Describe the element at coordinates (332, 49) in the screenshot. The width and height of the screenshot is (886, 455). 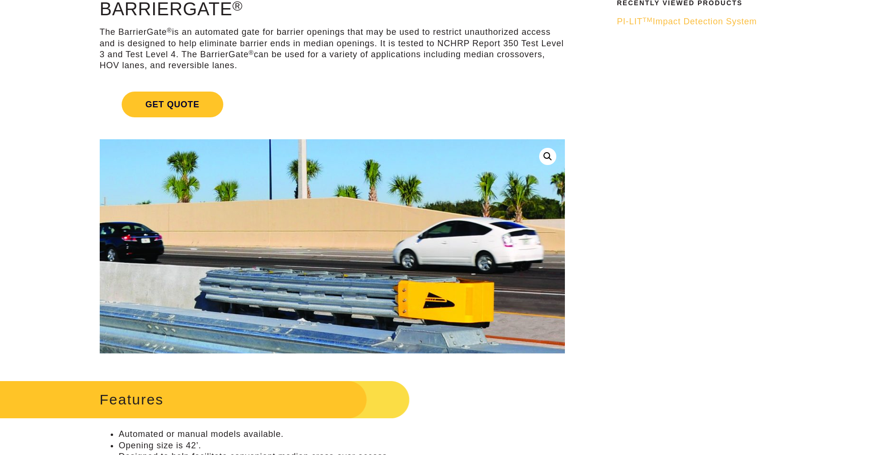
I see `p: The BarrierGate is an automated gate for barrier openings that may be used to restrict unauthoriz...` at that location.